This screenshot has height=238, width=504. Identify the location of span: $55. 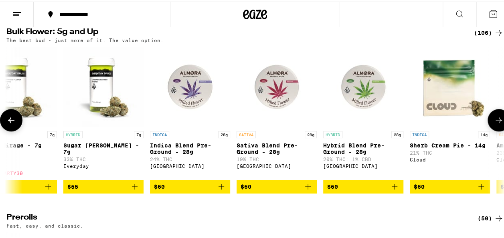
(73, 185).